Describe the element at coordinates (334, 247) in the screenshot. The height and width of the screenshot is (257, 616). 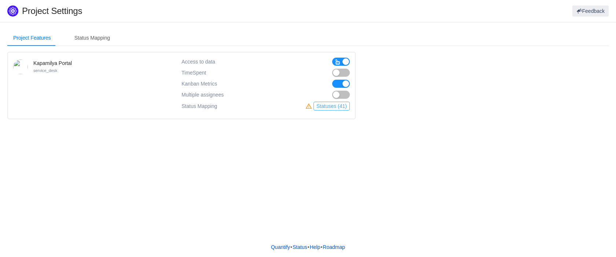
I see `a: Roadmap` at that location.